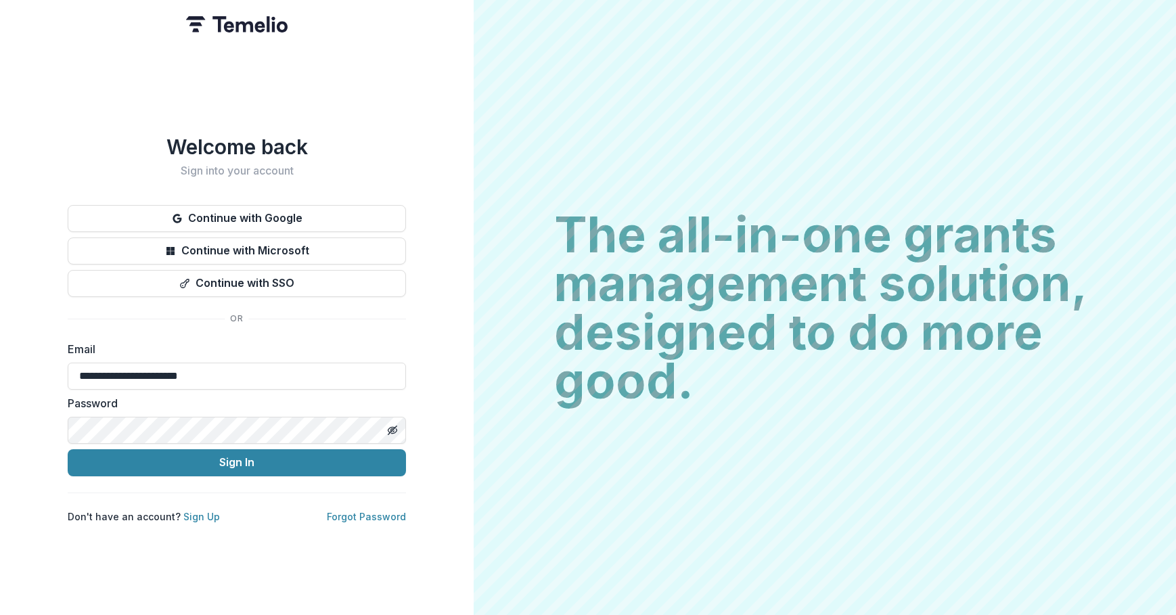 This screenshot has width=1176, height=615. Describe the element at coordinates (237, 219) in the screenshot. I see `button: Continue with Google` at that location.